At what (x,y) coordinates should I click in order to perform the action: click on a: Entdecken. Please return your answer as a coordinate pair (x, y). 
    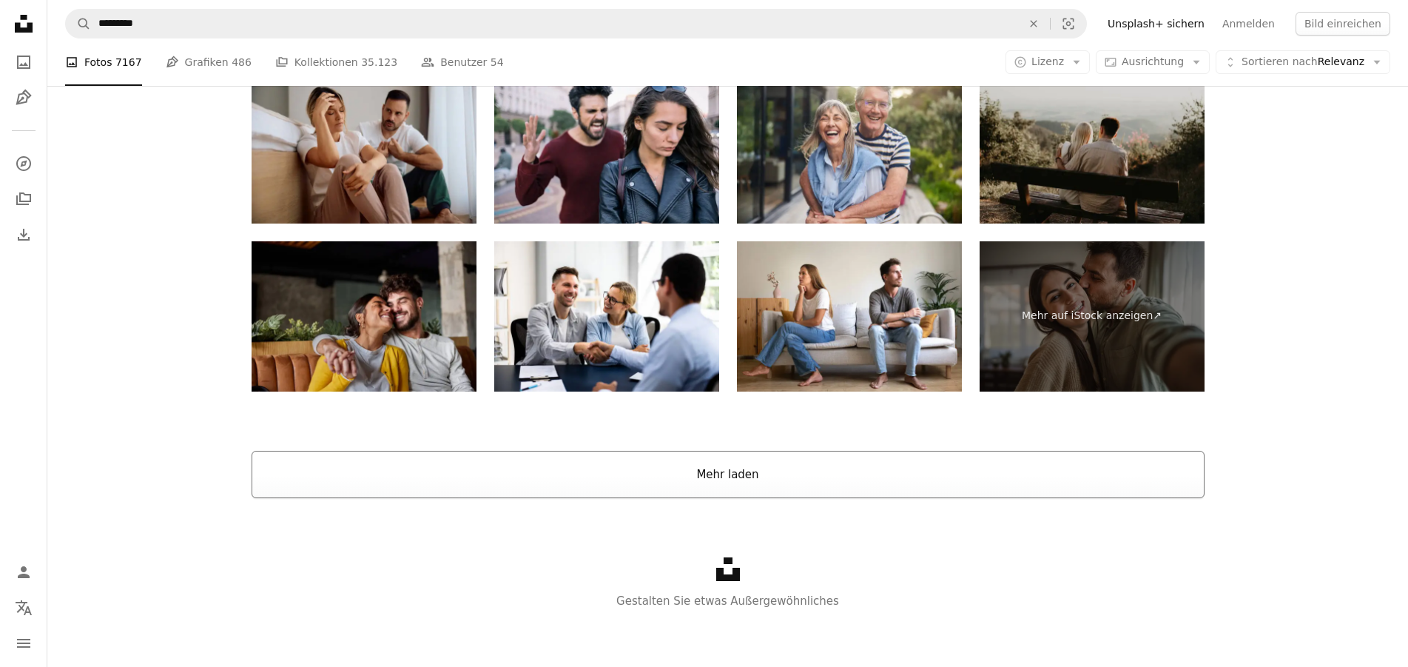
    Looking at the image, I should click on (24, 163).